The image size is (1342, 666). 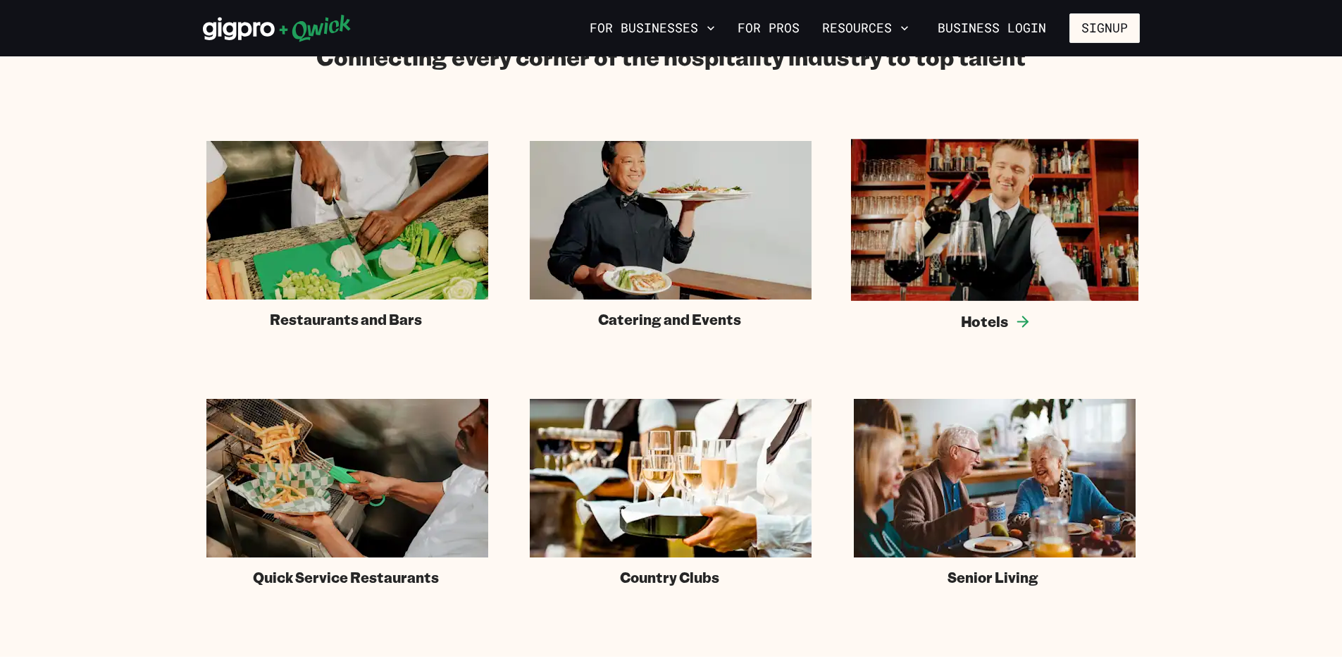 What do you see at coordinates (994, 492) in the screenshot?
I see `a: Senior Living` at bounding box center [994, 492].